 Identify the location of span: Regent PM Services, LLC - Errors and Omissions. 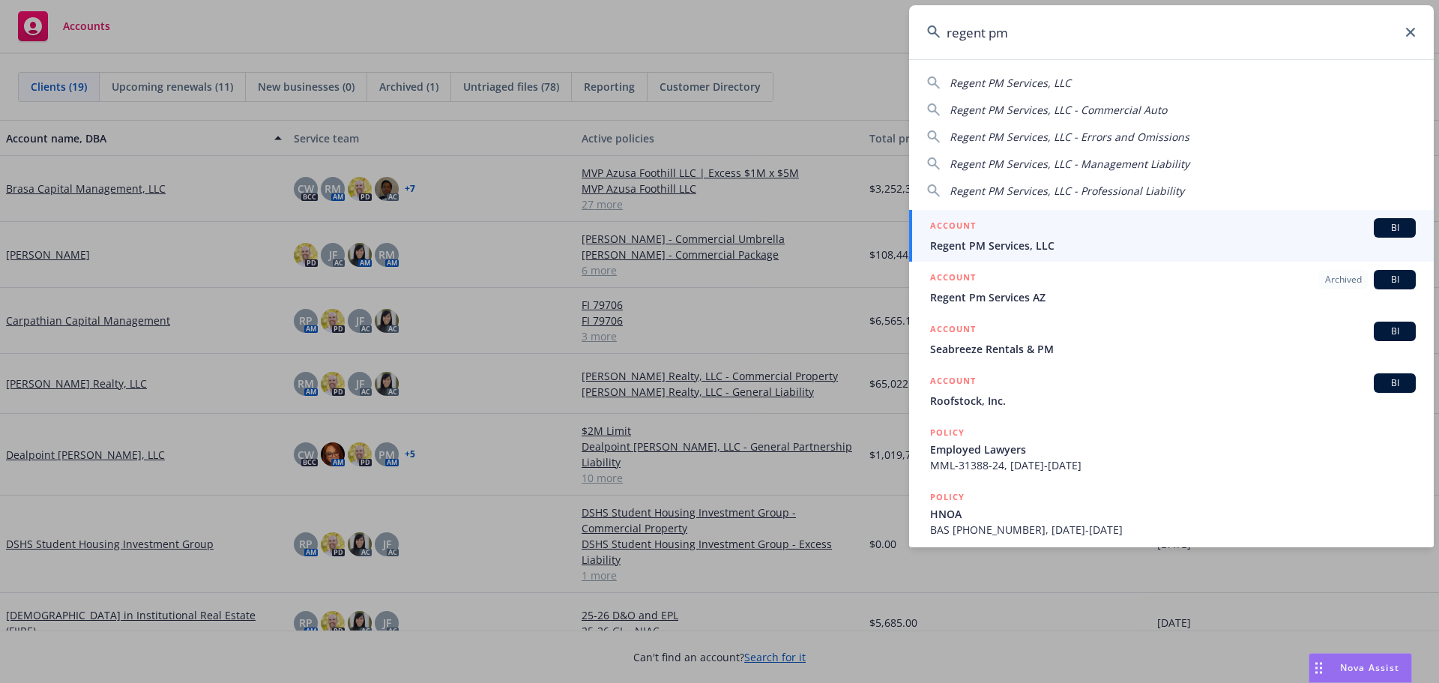
(1069, 136).